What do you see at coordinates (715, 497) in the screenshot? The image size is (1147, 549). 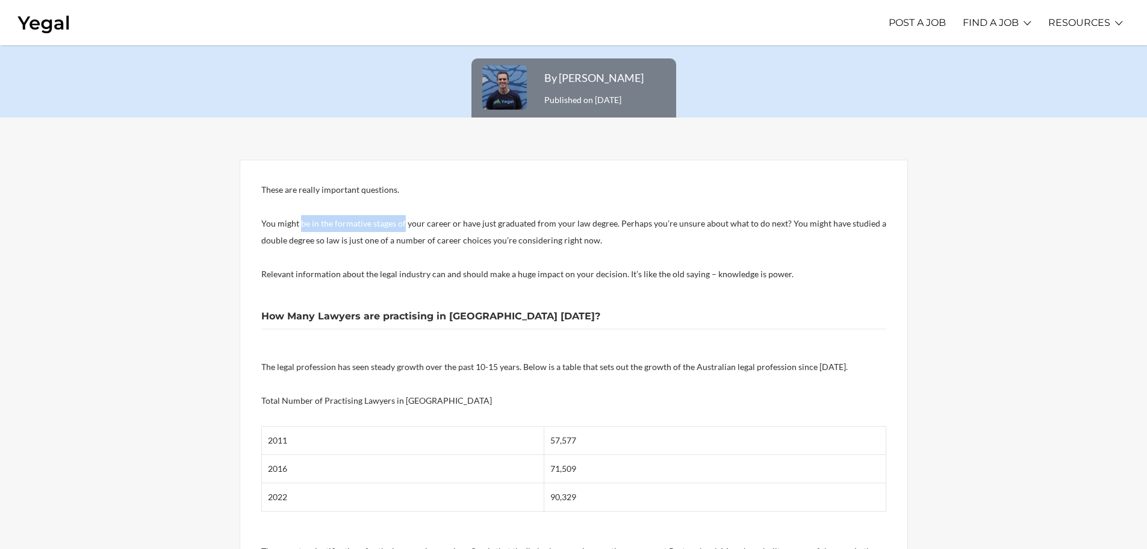 I see `td: 90,329` at bounding box center [715, 497].